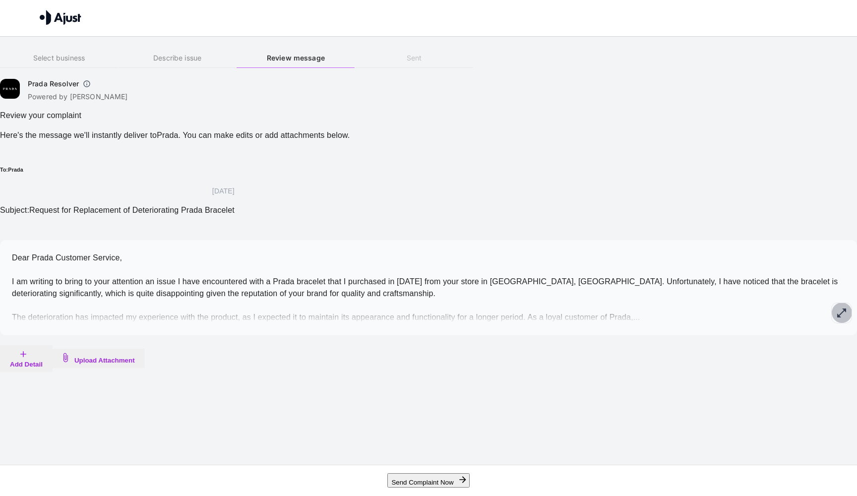 The image size is (857, 496). I want to click on h6: Prada Resolver, so click(53, 84).